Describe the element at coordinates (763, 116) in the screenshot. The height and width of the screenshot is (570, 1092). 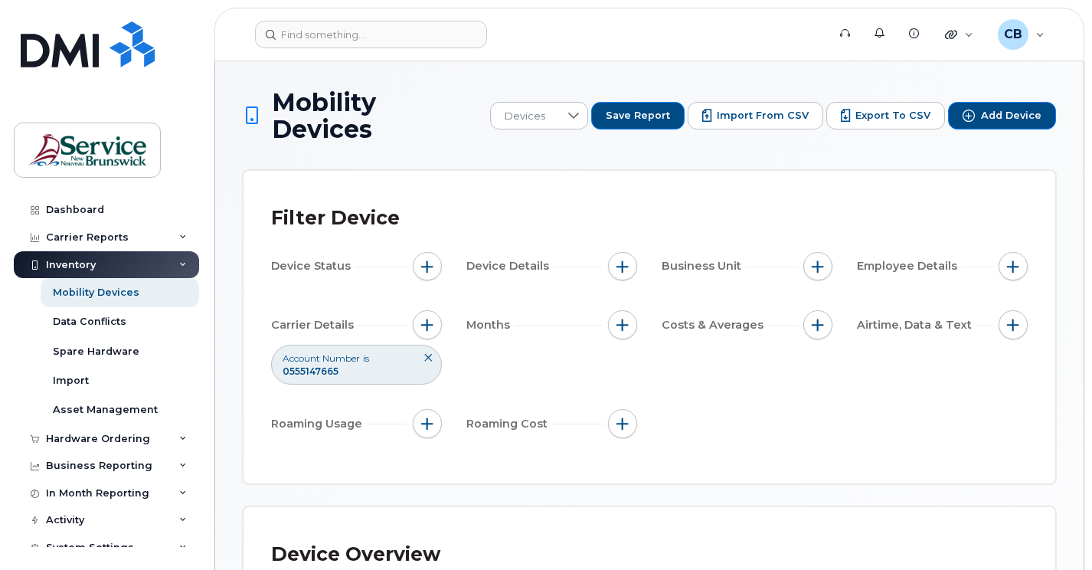
I see `span: Import from CSV` at that location.